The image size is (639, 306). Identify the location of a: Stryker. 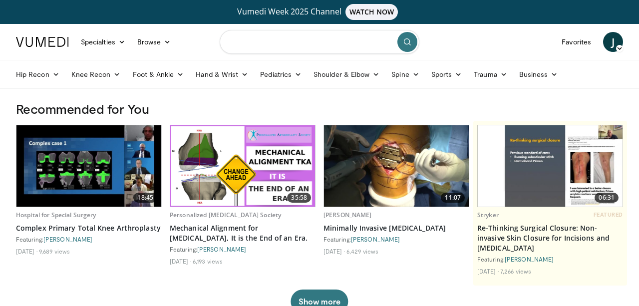
(488, 215).